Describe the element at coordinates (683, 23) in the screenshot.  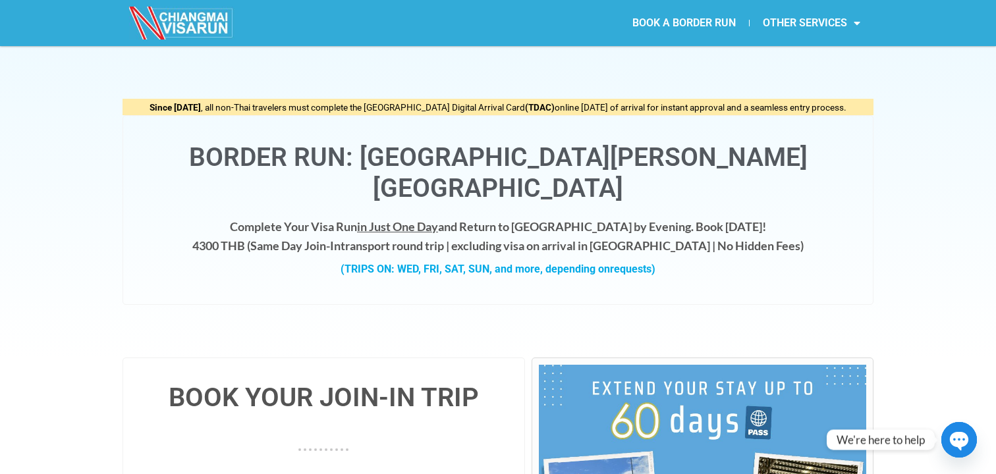
I see `a: BOOK A BORDER RUN` at that location.